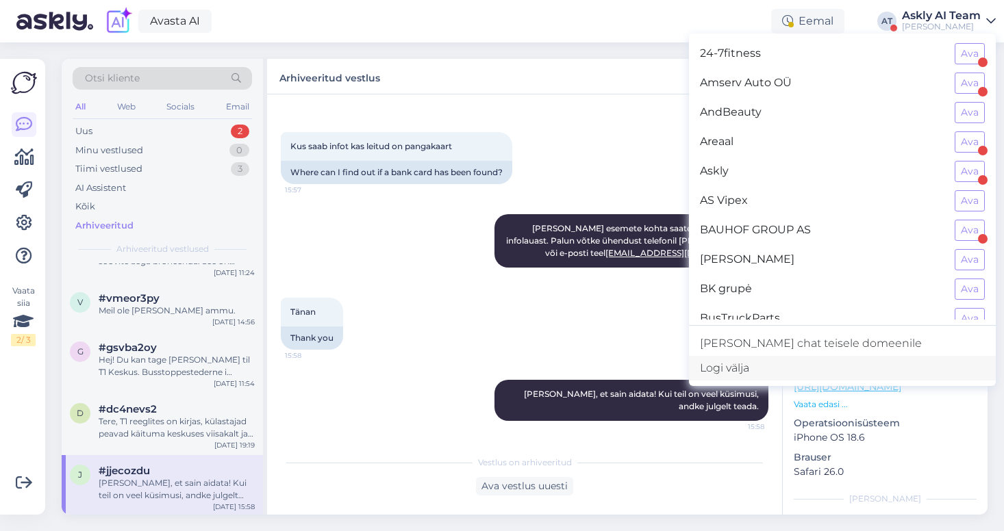 This screenshot has width=1004, height=531. I want to click on div: All, so click(80, 107).